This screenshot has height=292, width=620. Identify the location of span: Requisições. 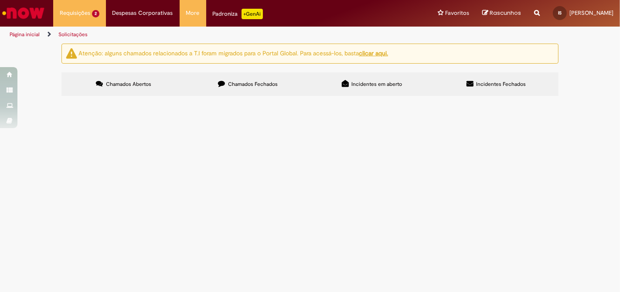
(75, 13).